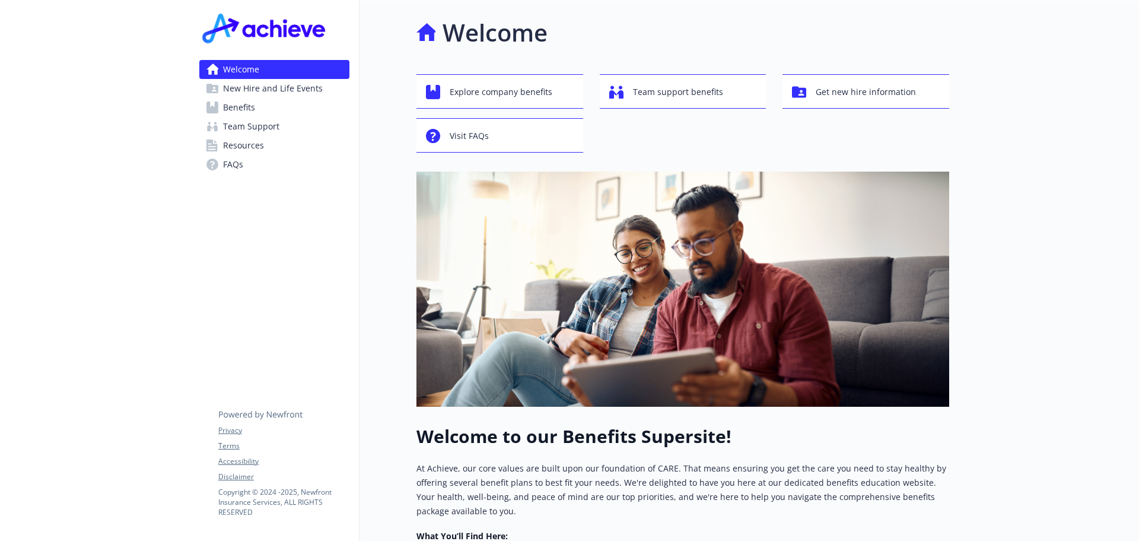 This screenshot has height=541, width=1139. What do you see at coordinates (284, 501) in the screenshot?
I see `p: Copyright © 2024 - 2025 , Newfront Insurance Services, ALL RIGHTS RESERVED` at bounding box center [284, 501].